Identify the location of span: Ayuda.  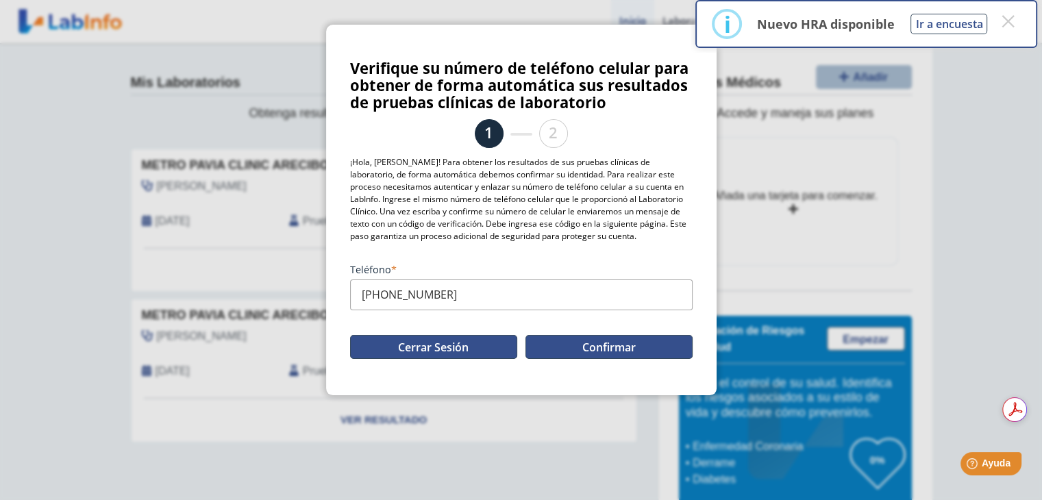
(76, 16).